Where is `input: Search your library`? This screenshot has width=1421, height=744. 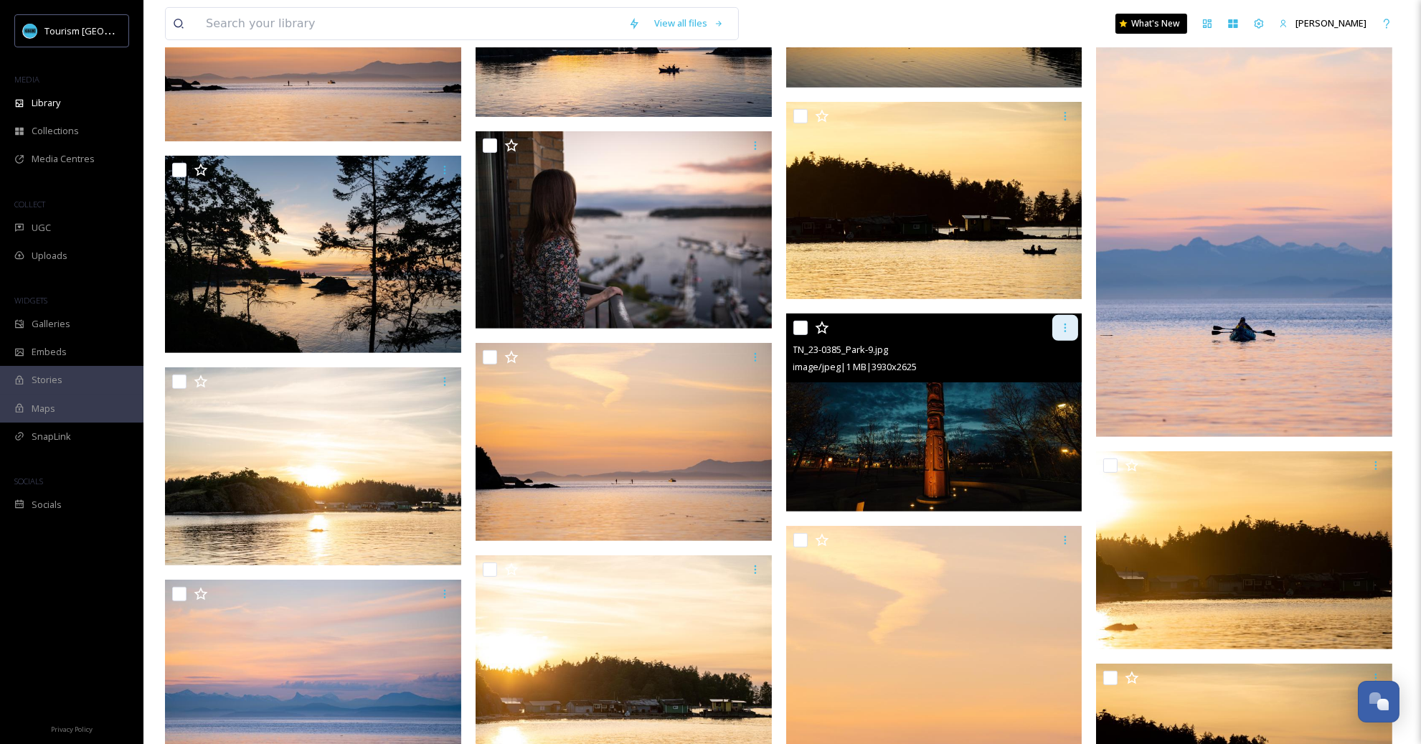
input: Search your library is located at coordinates (410, 24).